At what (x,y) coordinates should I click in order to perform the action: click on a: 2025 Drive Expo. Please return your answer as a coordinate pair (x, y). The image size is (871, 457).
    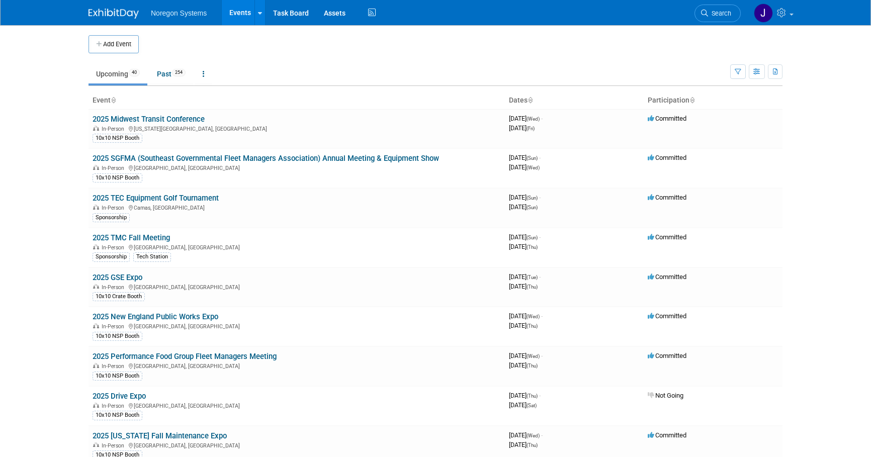
    Looking at the image, I should click on (119, 396).